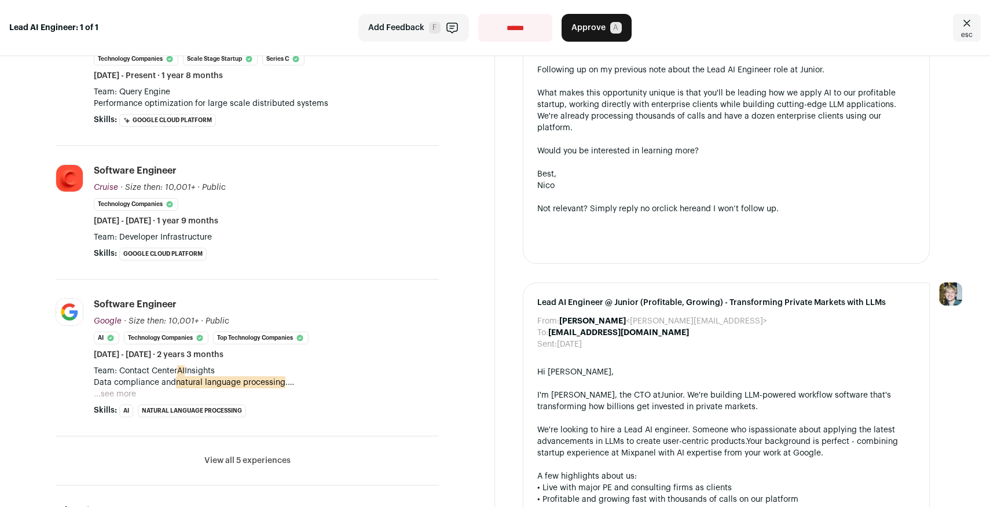 Image resolution: width=990 pixels, height=507 pixels. I want to click on img: 8d2c6156afa7017e60e680d3937f8205e5697781b6c771928cb24e9df88505de.jpg, so click(69, 312).